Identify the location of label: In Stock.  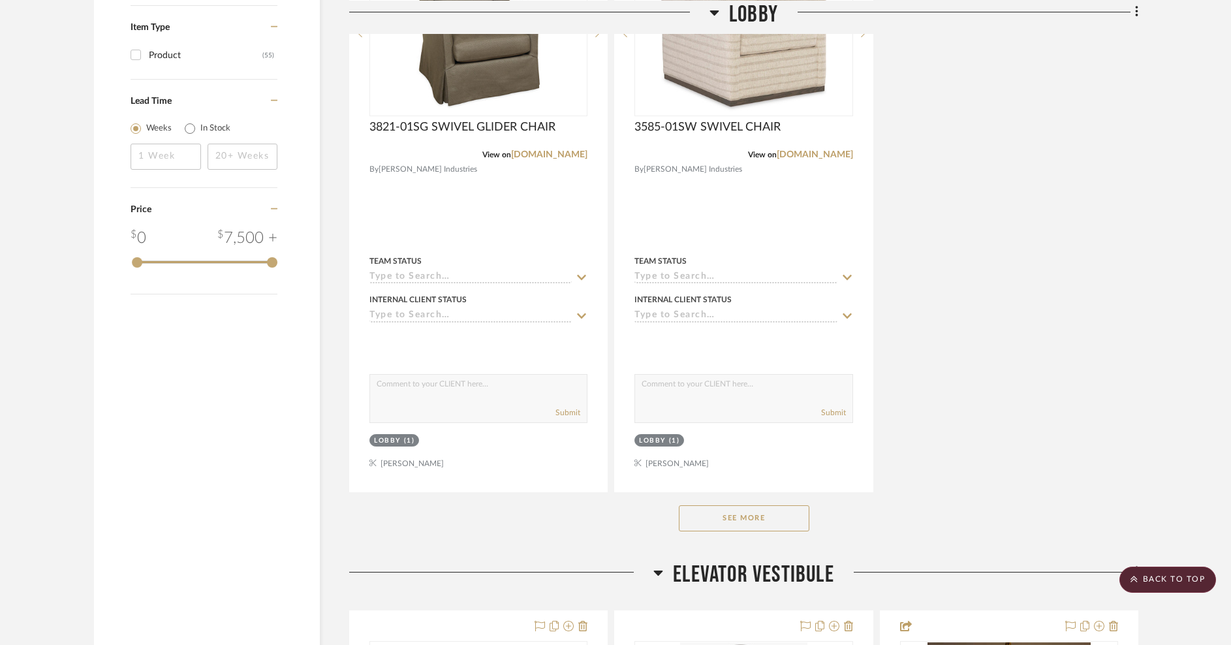
(215, 129).